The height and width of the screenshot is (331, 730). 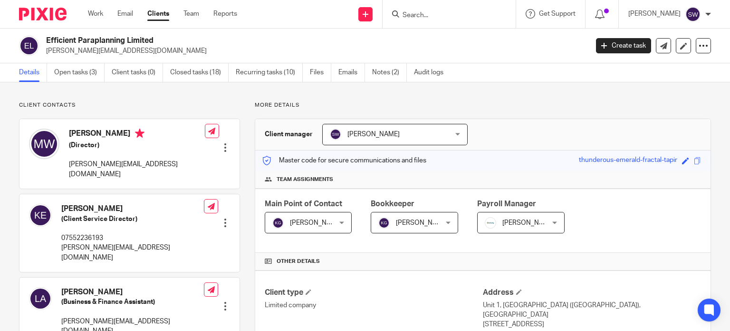 I want to click on span: Other details, so click(x=298, y=261).